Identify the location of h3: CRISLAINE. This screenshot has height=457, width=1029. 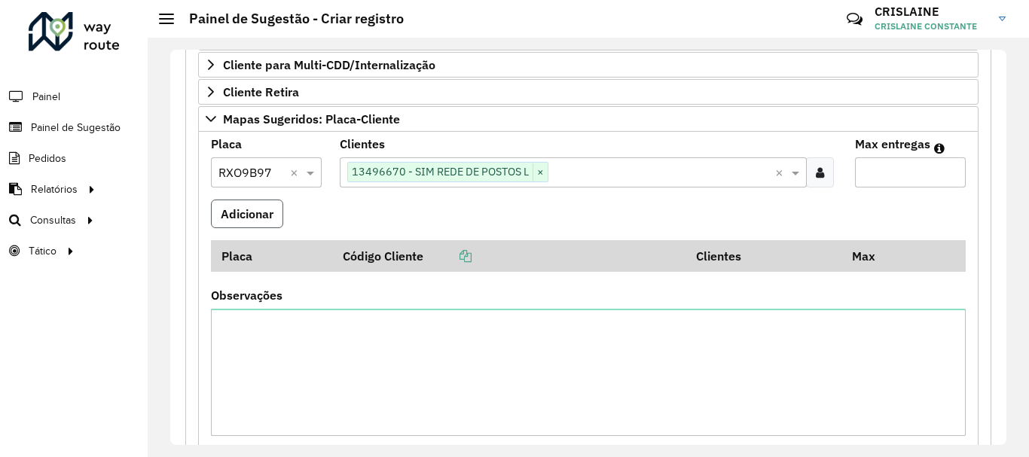
(931, 11).